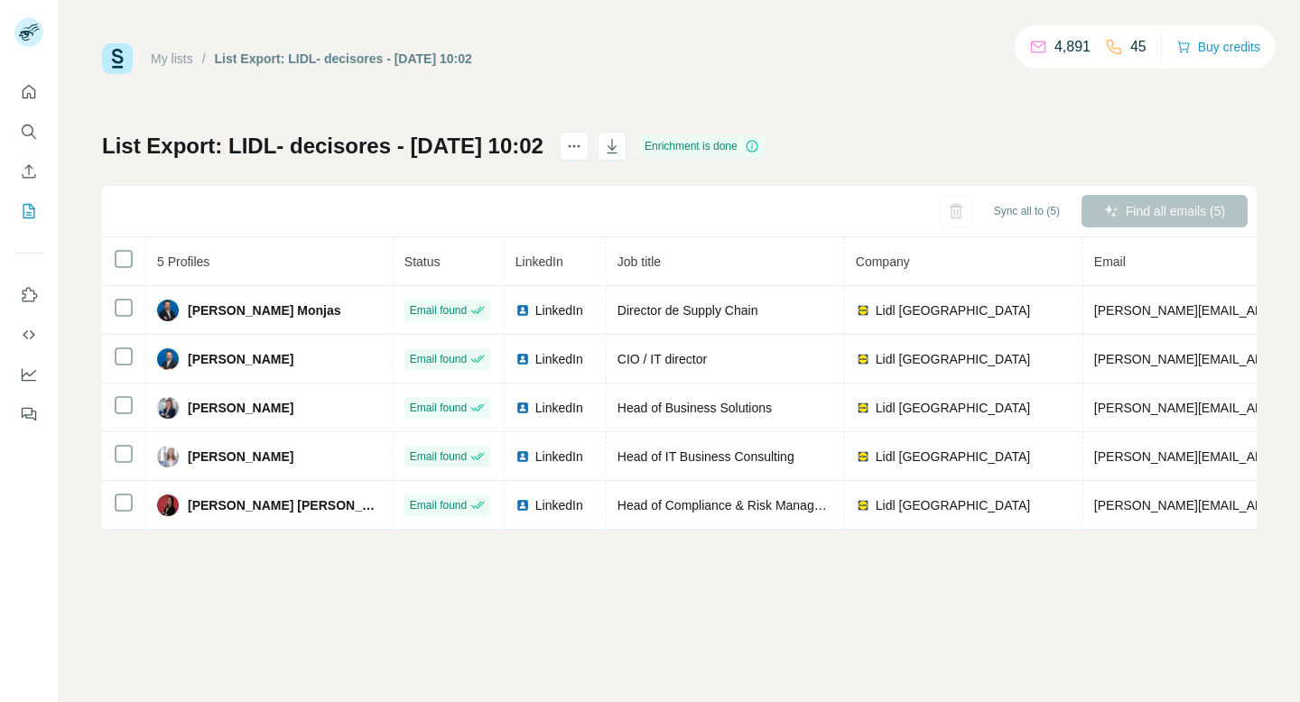 The width and height of the screenshot is (1300, 702). Describe the element at coordinates (1138, 47) in the screenshot. I see `p: 45` at that location.